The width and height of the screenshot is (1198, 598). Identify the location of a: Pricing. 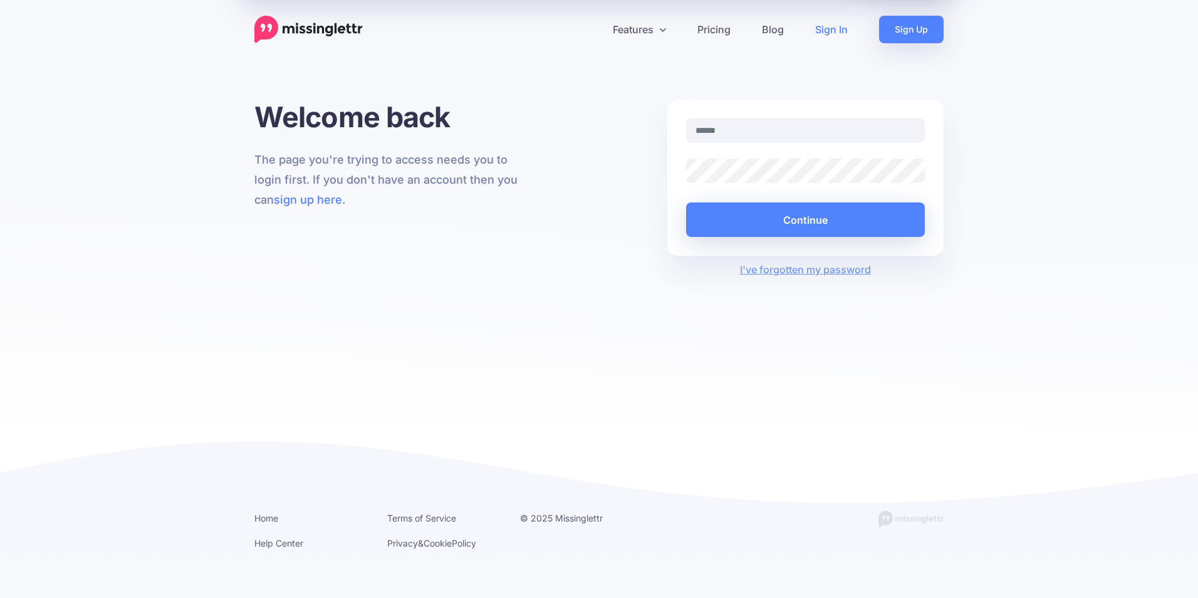
(714, 29).